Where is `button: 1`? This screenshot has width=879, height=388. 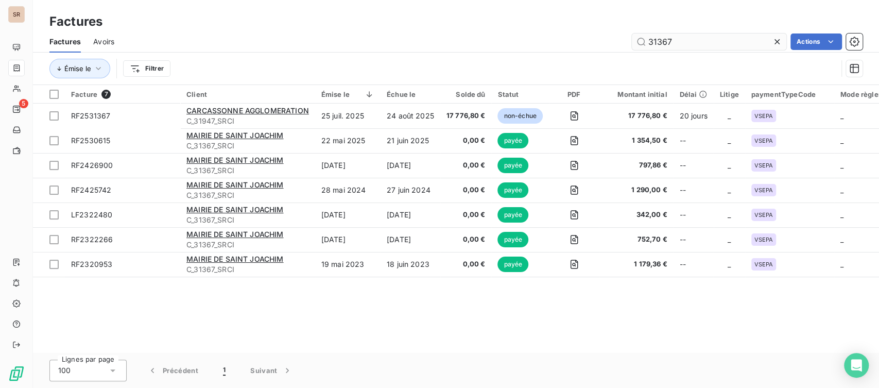
button: 1 is located at coordinates (224, 370).